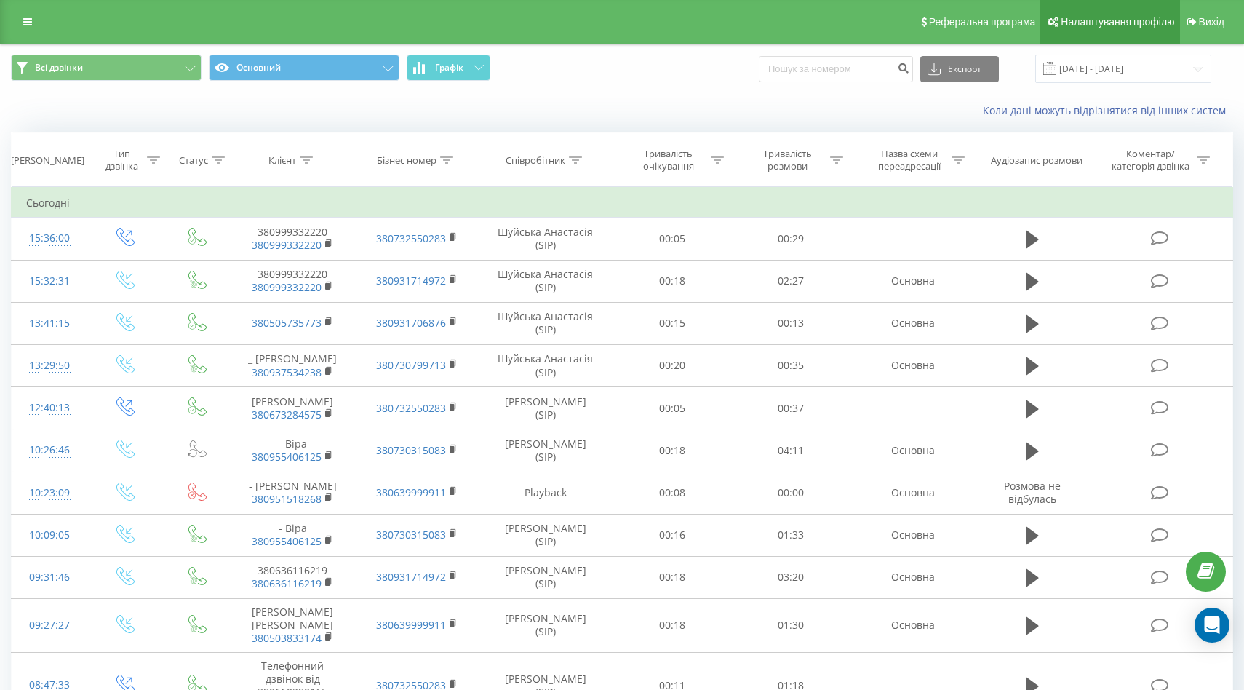 This screenshot has height=690, width=1244. What do you see at coordinates (106, 68) in the screenshot?
I see `button: Всі дзвінки` at bounding box center [106, 68].